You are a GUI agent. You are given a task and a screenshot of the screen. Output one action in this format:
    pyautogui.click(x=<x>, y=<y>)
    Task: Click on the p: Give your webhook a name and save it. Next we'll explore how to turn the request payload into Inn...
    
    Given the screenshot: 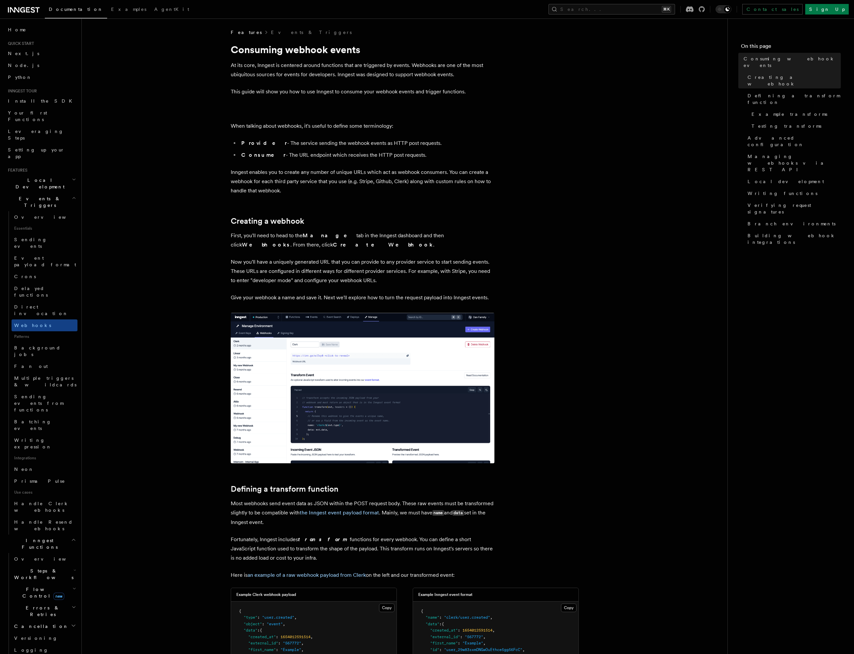 What is the action you would take?
    pyautogui.click(x=363, y=297)
    